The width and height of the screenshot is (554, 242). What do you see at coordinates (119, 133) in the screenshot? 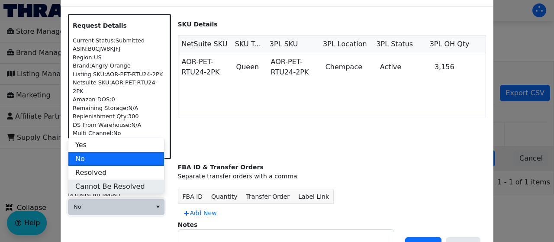
I see `div: Multi Channel: No` at bounding box center [119, 133].